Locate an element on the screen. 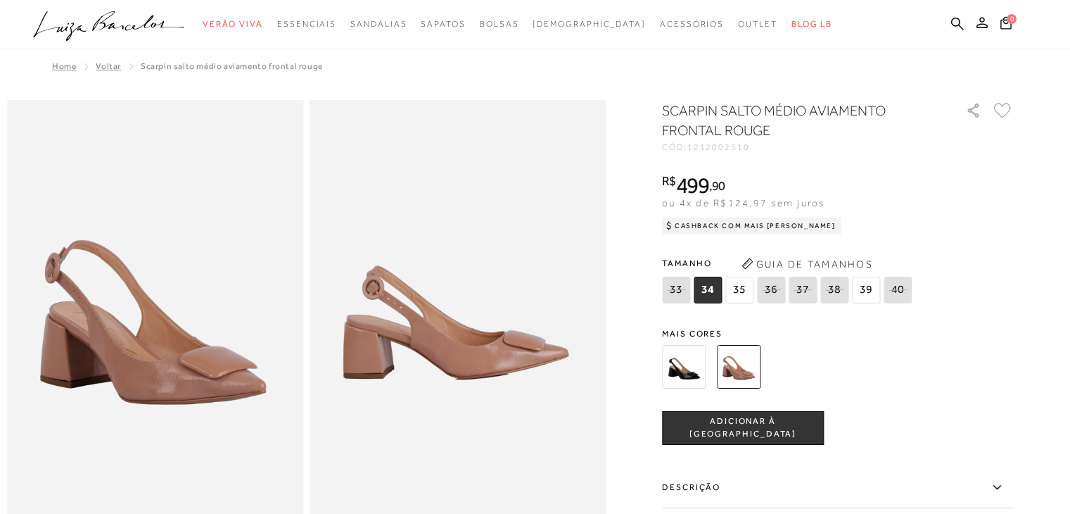  div: CÓD: is located at coordinates (803, 147).